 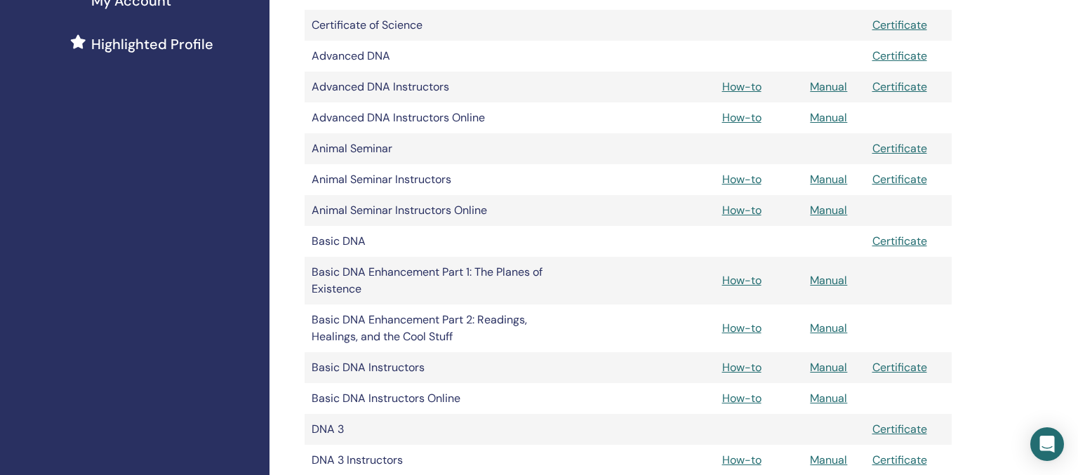 I want to click on td: Basic DNA Enhancement Part 2: Readings, Healings, and the Cool Stuff, so click(x=431, y=328).